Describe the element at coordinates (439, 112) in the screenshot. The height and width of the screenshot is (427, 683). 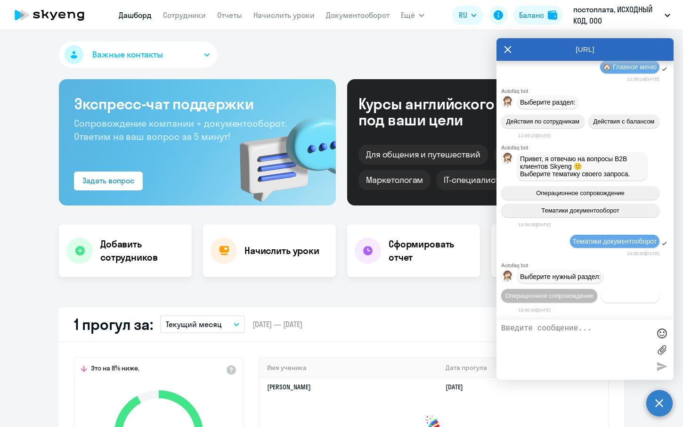
I see `div: Курсы английского под ваши цели` at that location.